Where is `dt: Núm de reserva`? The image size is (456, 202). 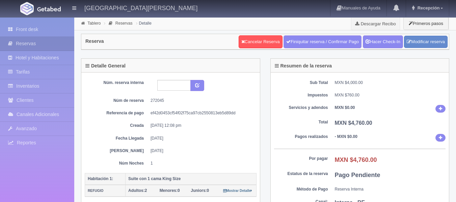 dt: Núm de reserva is located at coordinates (117, 101).